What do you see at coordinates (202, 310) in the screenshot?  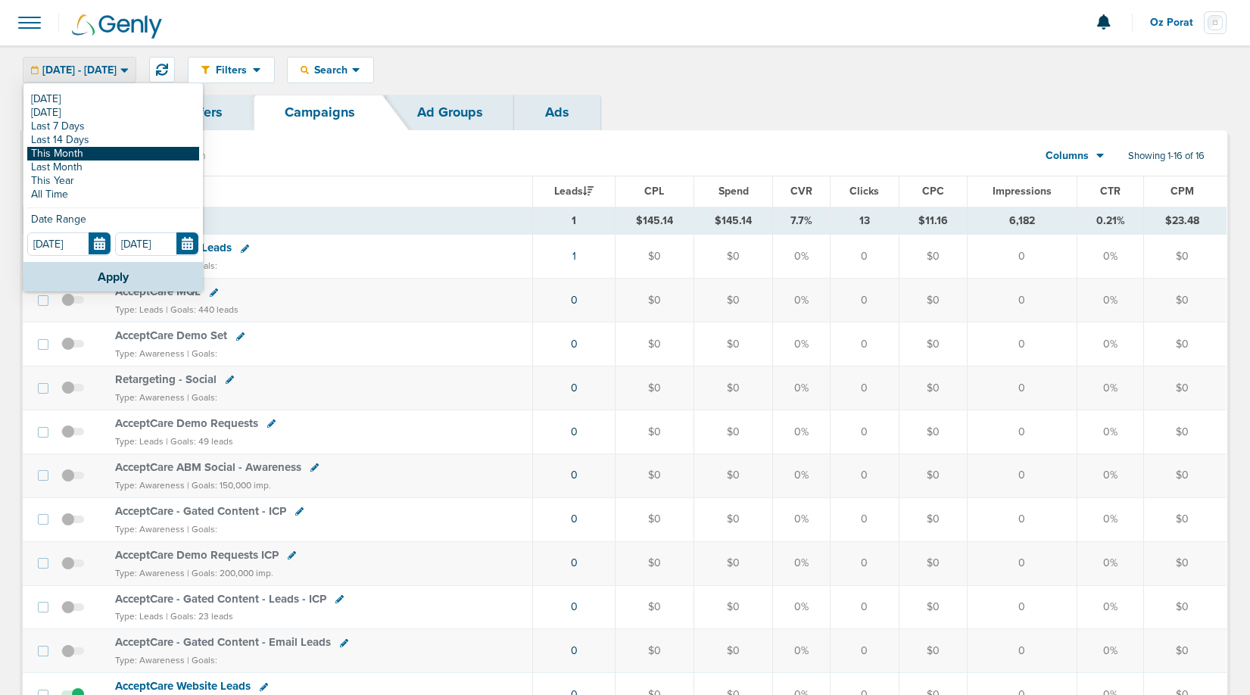 I see `small: | Goals: 440 leads` at bounding box center [202, 310].